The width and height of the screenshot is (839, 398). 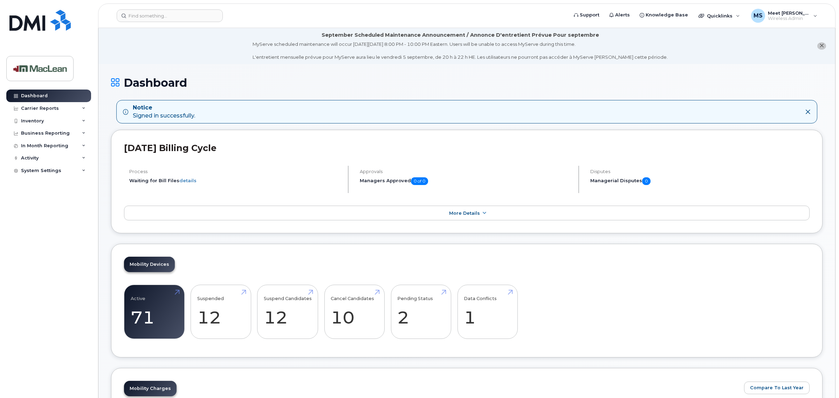 I want to click on h4: Process, so click(x=235, y=172).